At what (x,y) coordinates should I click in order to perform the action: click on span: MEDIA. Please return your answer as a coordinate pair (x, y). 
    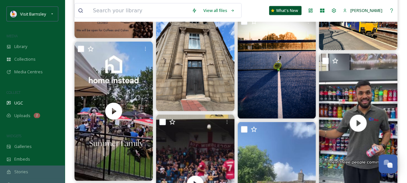
    Looking at the image, I should click on (12, 36).